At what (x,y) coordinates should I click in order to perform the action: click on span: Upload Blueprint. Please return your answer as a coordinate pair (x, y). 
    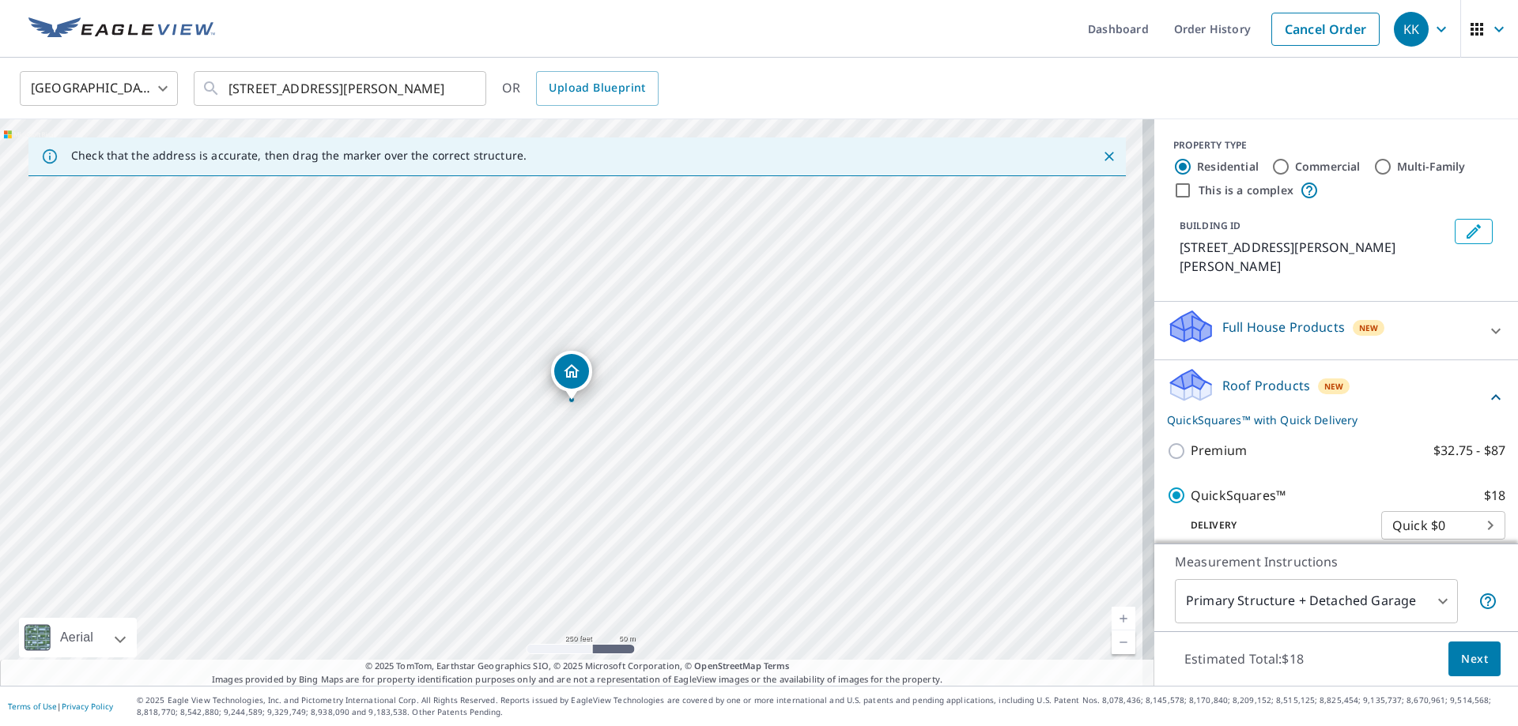
    Looking at the image, I should click on (597, 88).